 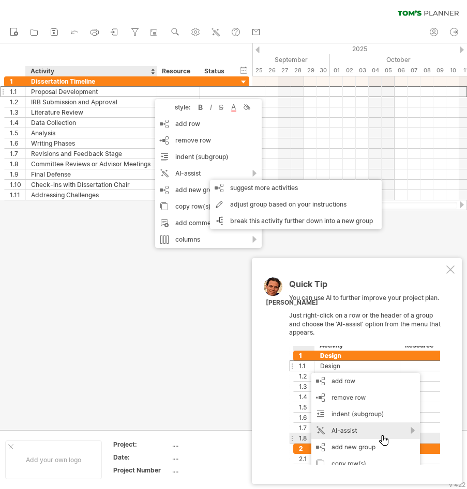 What do you see at coordinates (310, 70) in the screenshot?
I see `div: Monday, 29 September 2025` at bounding box center [310, 70].